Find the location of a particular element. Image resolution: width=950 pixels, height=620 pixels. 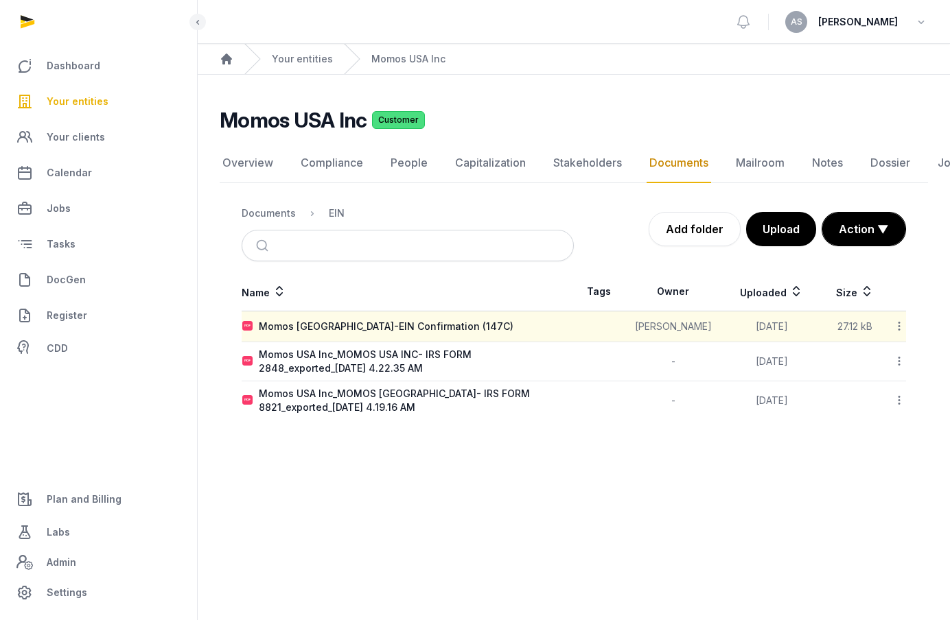

a: DocGen is located at coordinates (98, 280).